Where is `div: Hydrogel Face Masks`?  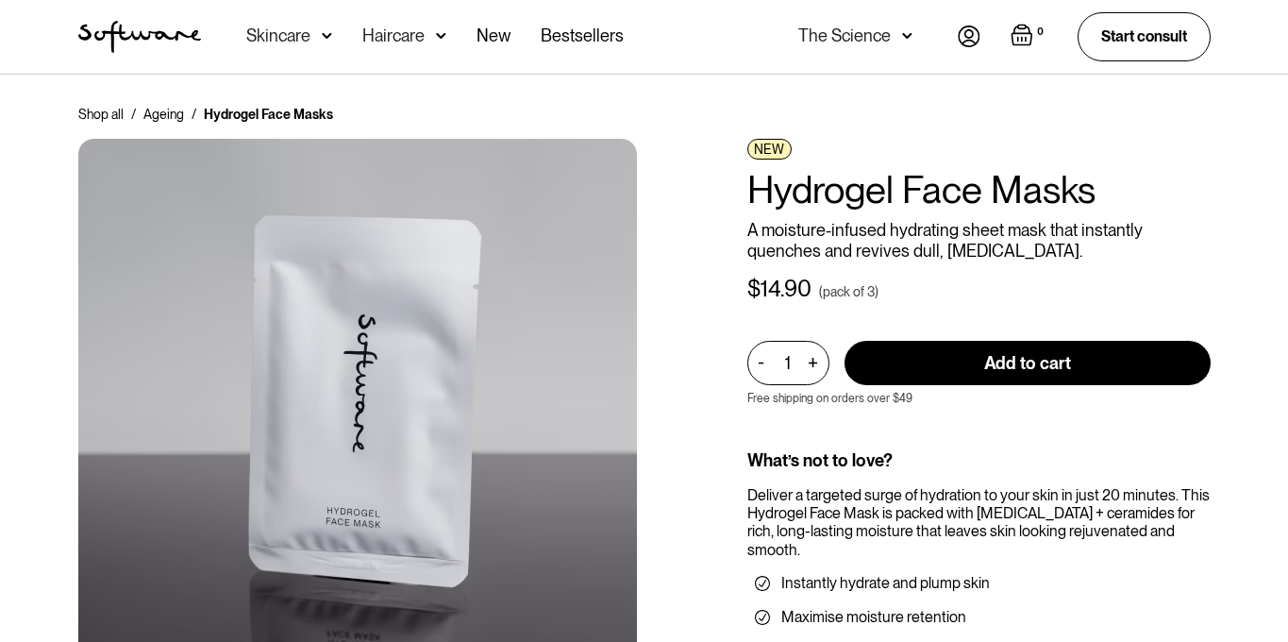
div: Hydrogel Face Masks is located at coordinates (268, 114).